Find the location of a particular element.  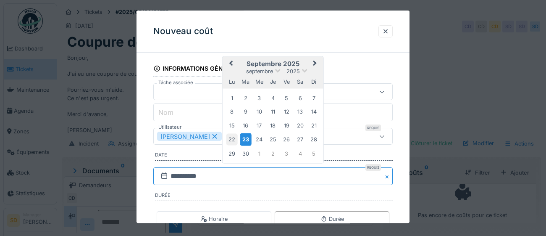

button: Close is located at coordinates (388, 177).